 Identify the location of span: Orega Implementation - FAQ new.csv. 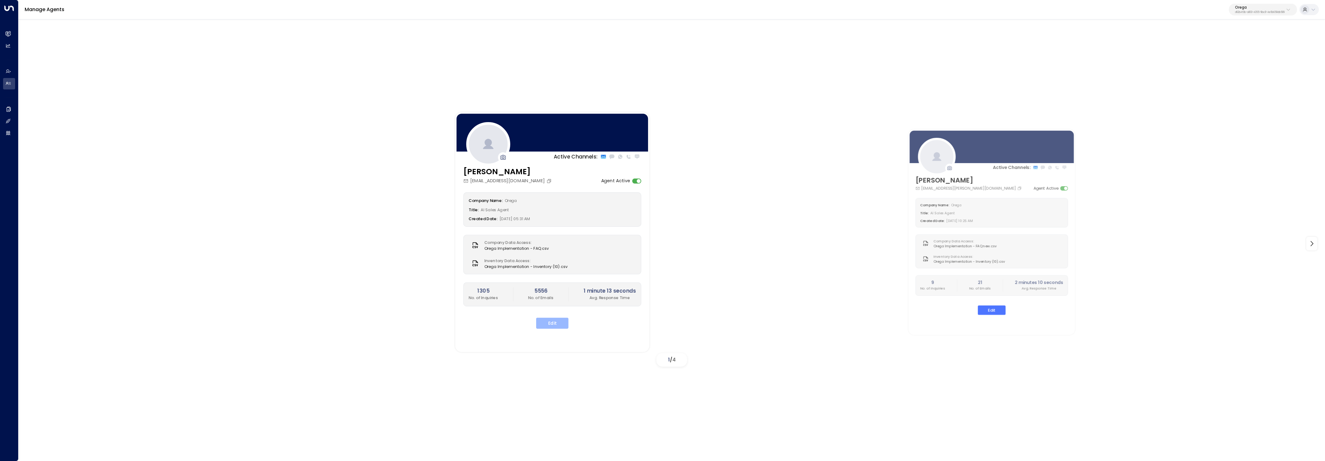
(964, 246).